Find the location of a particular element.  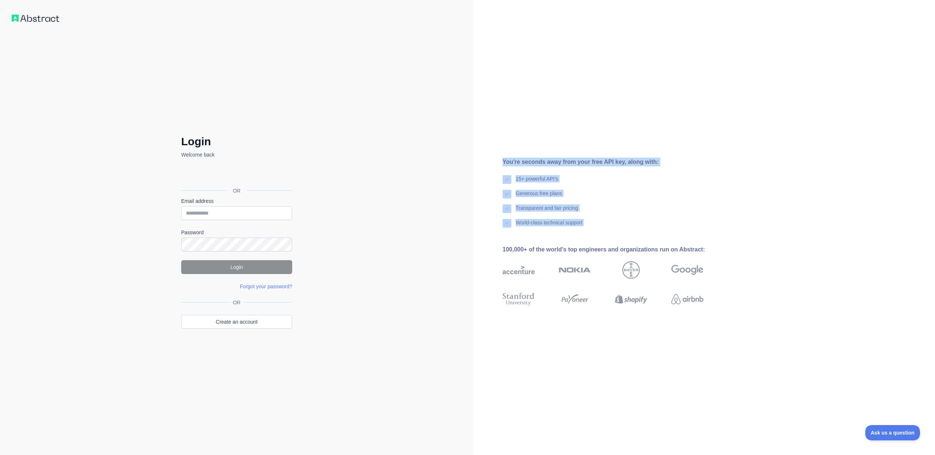

div: World-class technical support is located at coordinates (549, 226).